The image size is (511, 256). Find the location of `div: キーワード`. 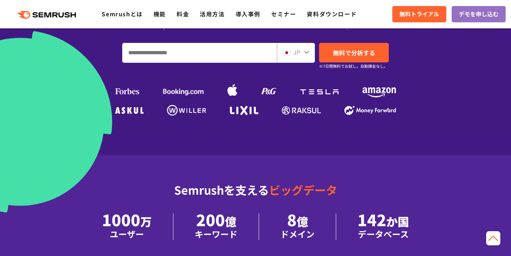

div: キーワード is located at coordinates (216, 234).